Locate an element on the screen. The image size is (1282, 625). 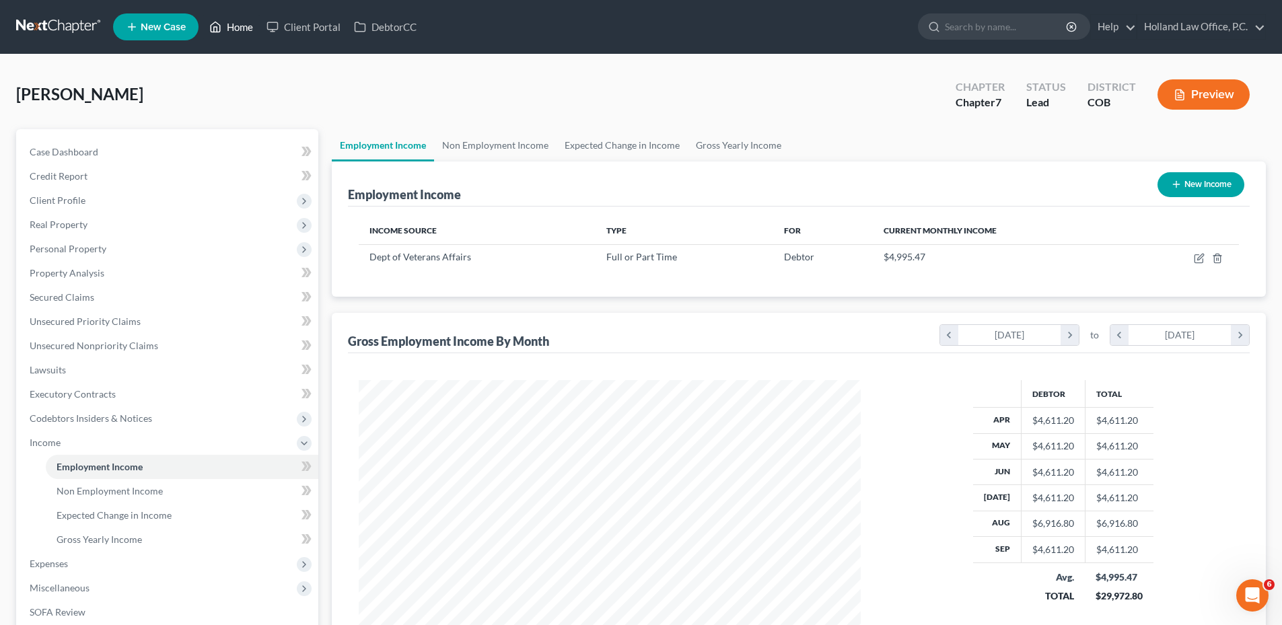
div: District is located at coordinates (1111, 87).